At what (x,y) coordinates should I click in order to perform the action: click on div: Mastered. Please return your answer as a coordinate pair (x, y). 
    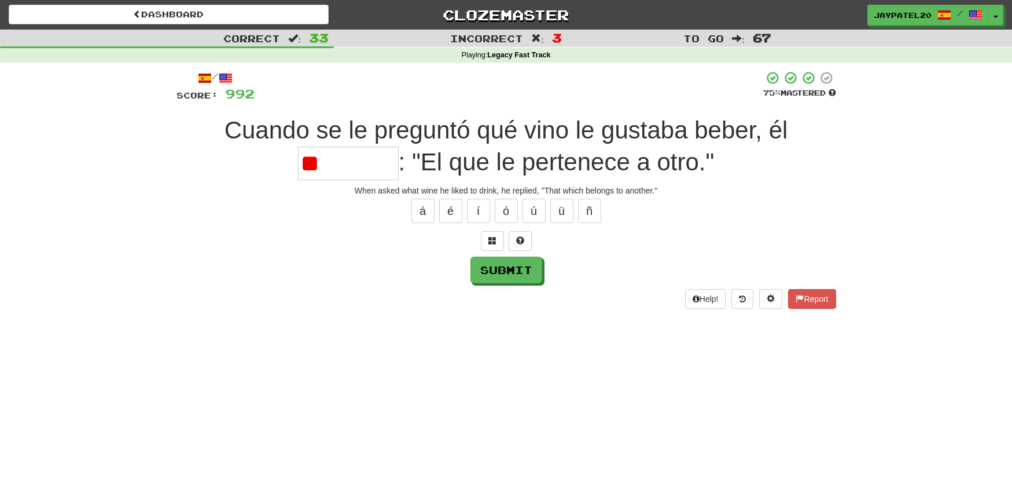
    Looking at the image, I should click on (800, 93).